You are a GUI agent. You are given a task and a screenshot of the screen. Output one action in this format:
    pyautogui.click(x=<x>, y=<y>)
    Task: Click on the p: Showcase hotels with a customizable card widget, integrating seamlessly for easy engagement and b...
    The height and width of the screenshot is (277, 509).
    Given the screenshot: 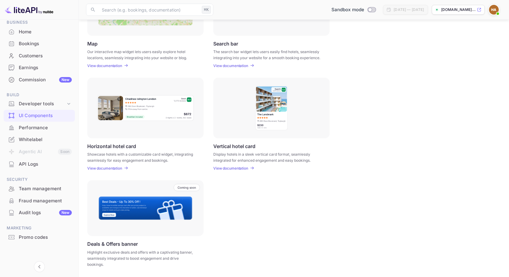 What is the action you would take?
    pyautogui.click(x=141, y=157)
    